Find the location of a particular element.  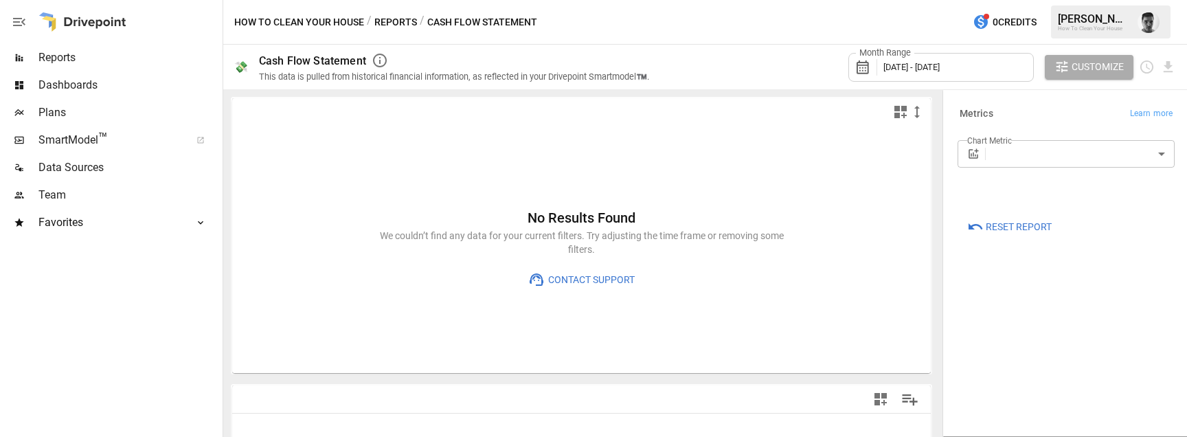

div: Lucas Nofal is located at coordinates (1149, 22).